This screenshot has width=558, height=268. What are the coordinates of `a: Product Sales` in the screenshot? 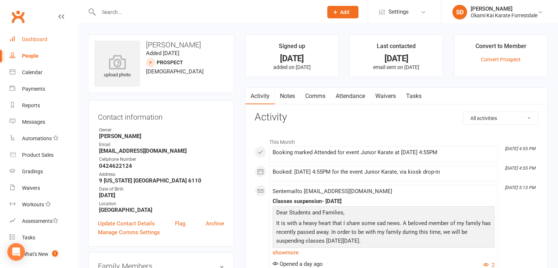 It's located at (43, 155).